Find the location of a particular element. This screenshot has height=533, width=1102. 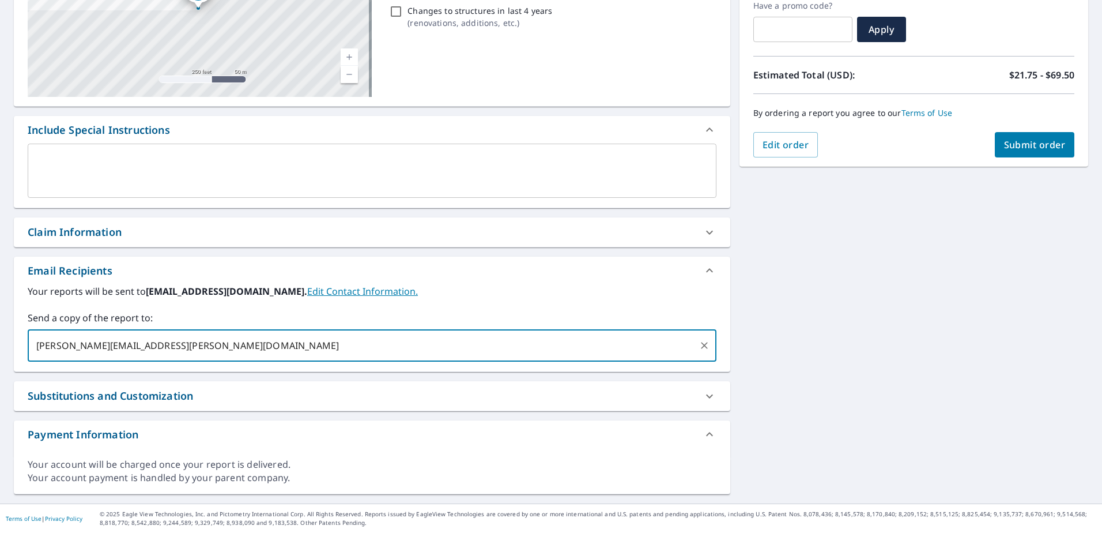

p: ( renovations, additions, etc. ) is located at coordinates (480, 22).